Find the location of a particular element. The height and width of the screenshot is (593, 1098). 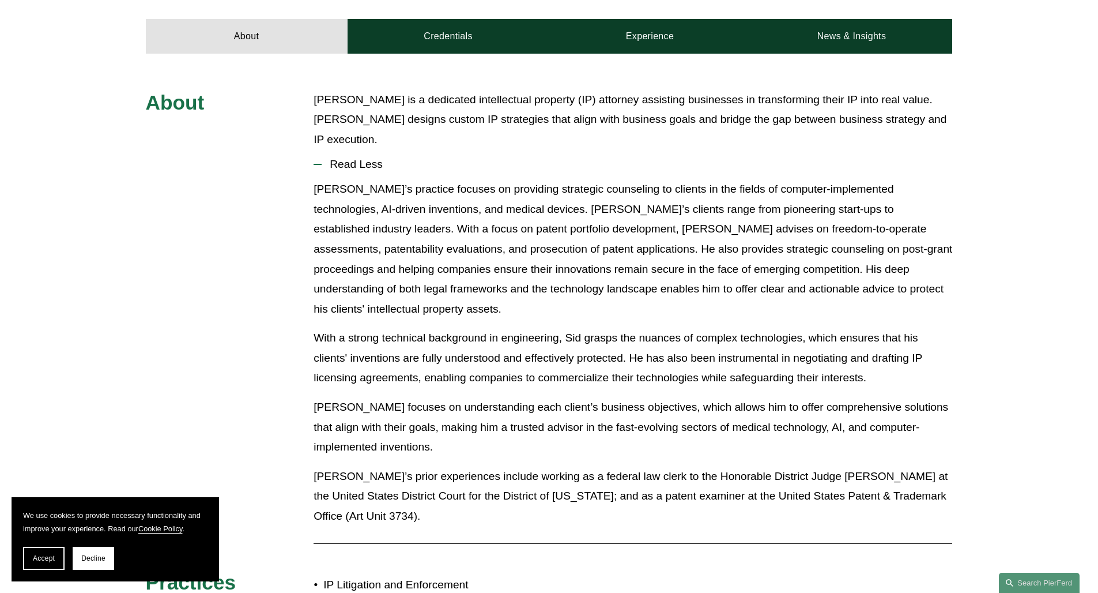

span: Read Less is located at coordinates (637, 164).